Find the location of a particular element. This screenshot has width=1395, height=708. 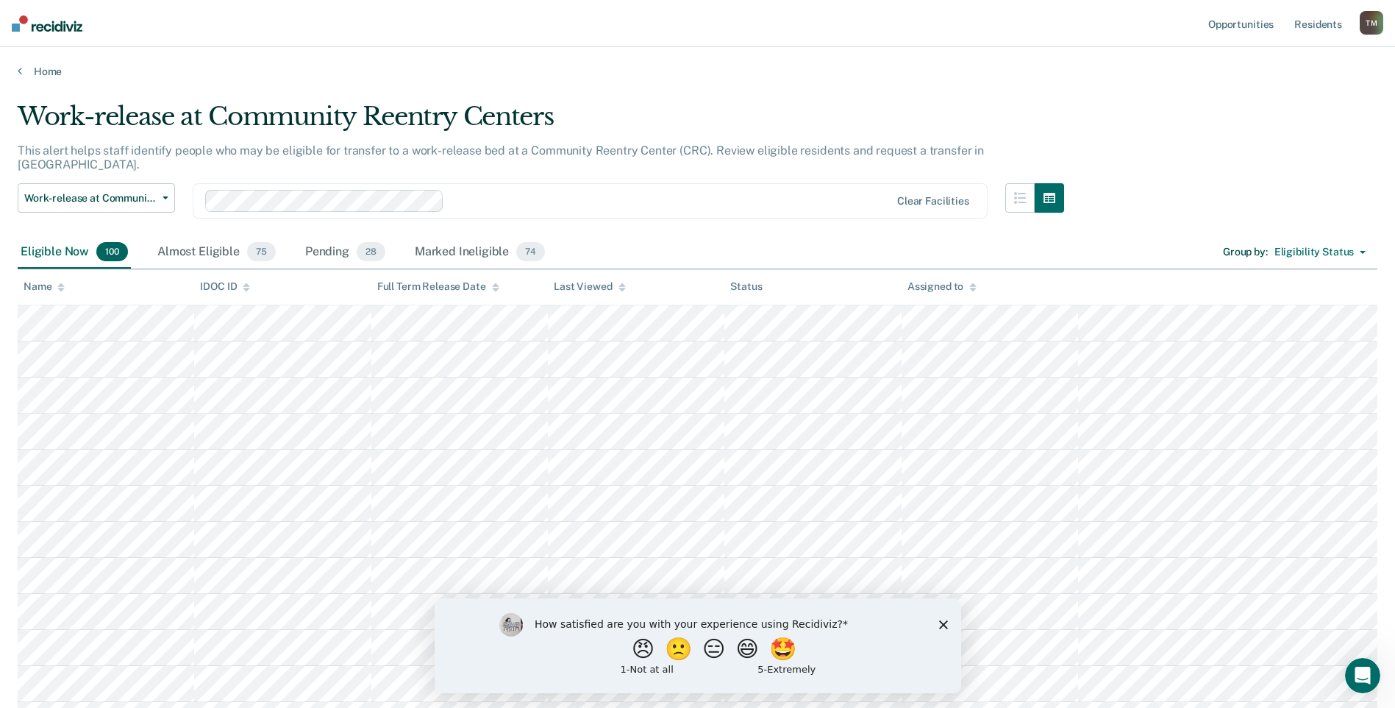

span: 74 is located at coordinates (530, 252).